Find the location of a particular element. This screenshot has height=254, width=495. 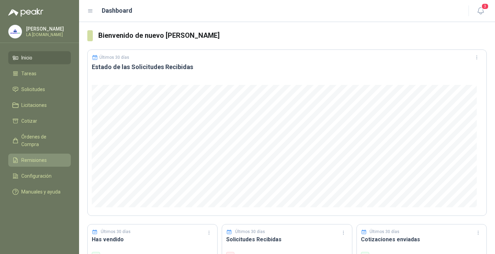

span: Inicio is located at coordinates (27, 58).